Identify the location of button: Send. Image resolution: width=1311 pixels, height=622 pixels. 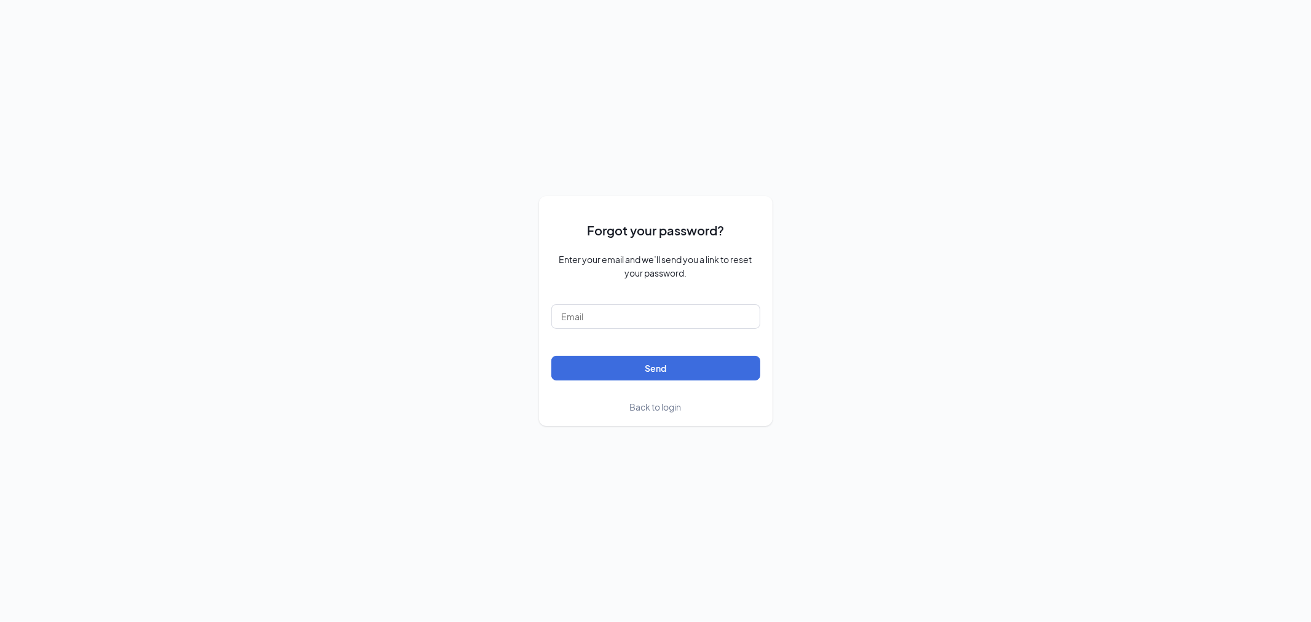
(656, 368).